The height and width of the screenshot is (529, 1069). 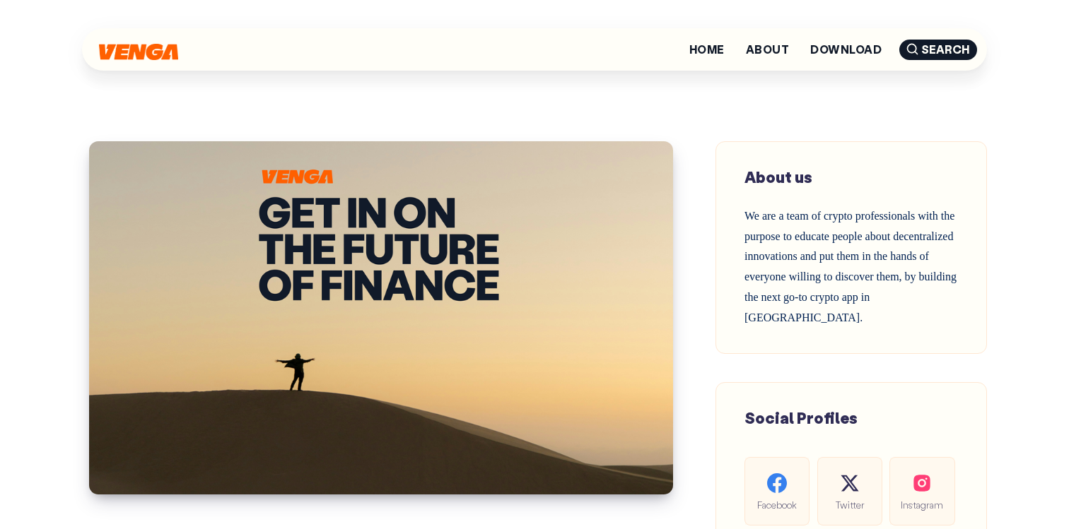 What do you see at coordinates (850, 505) in the screenshot?
I see `span: Twitter` at bounding box center [850, 505].